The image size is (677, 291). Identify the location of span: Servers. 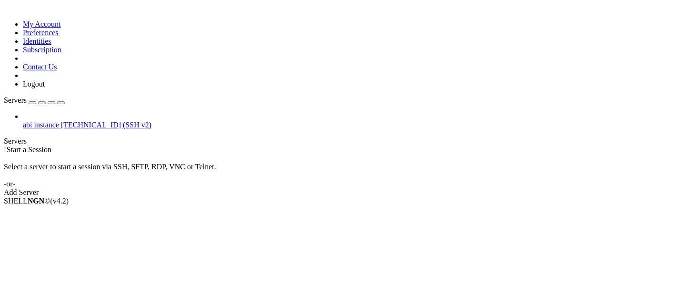
(15, 100).